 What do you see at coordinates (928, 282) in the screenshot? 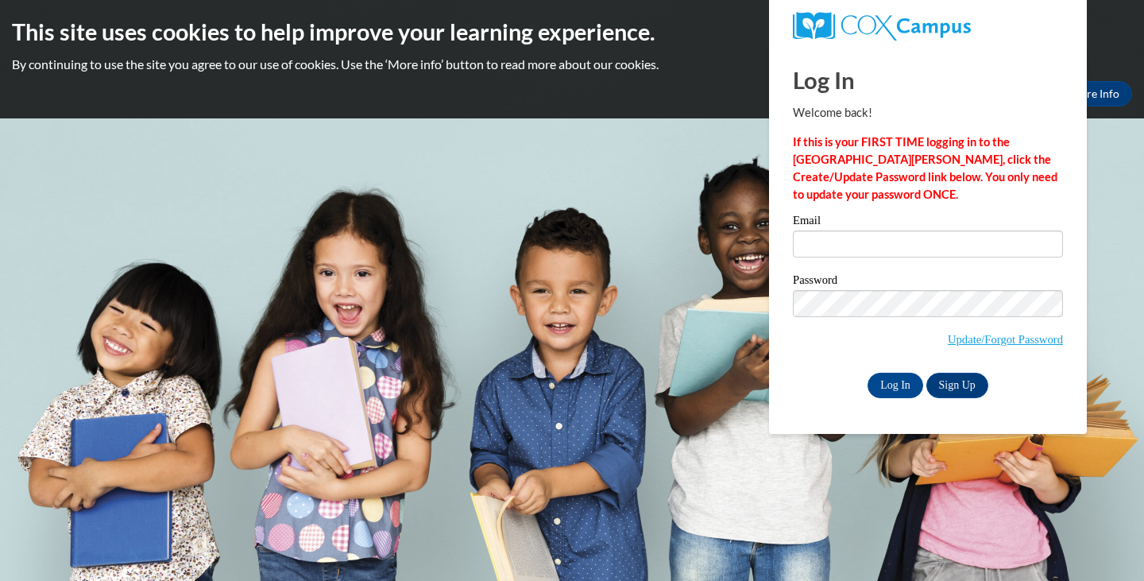
I see `label: Password` at bounding box center [928, 282].